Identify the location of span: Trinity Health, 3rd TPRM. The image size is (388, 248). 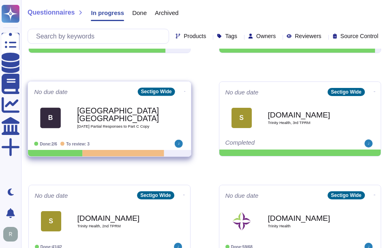
(309, 123).